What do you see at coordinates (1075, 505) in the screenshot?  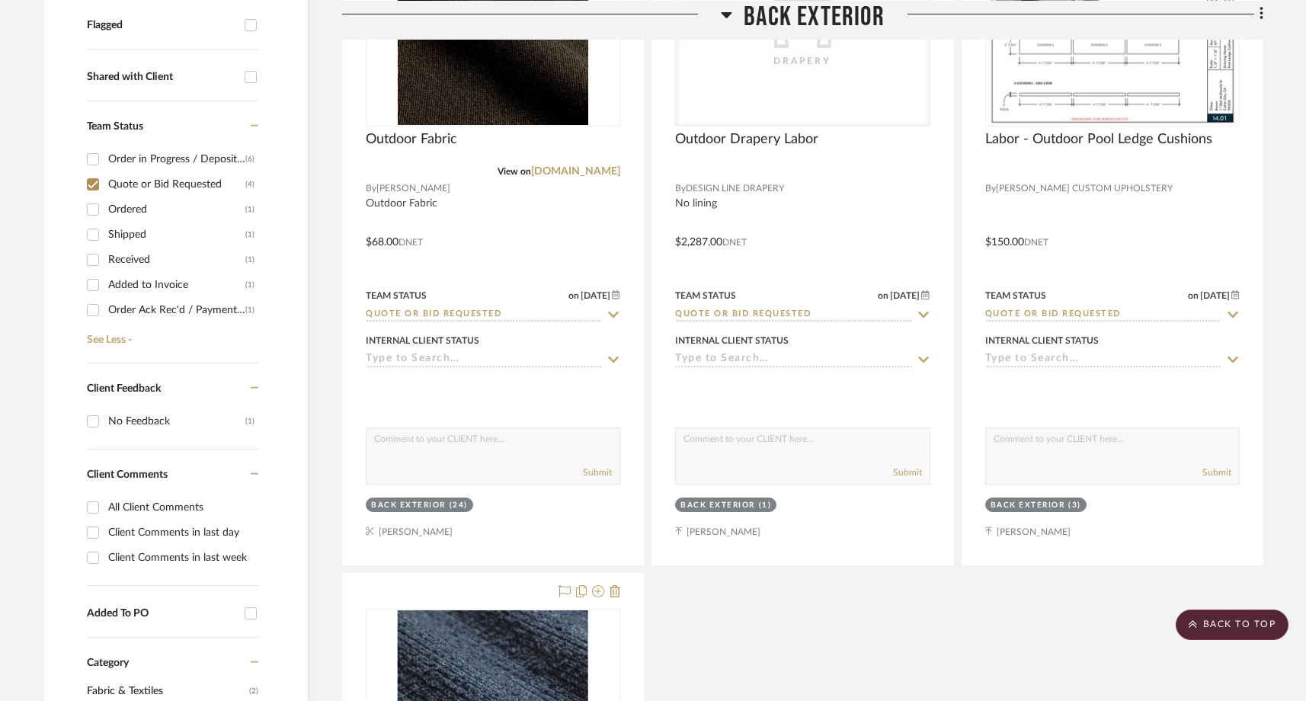 I see `div: (3)` at bounding box center [1075, 505].